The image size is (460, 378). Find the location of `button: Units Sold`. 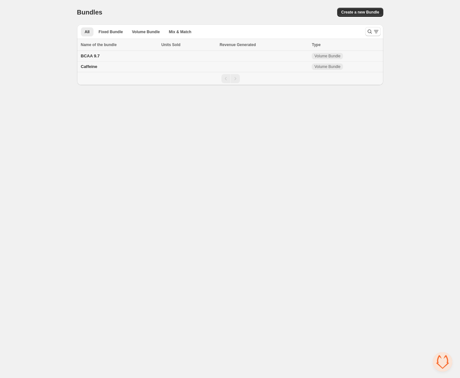

button: Units Sold is located at coordinates (174, 45).